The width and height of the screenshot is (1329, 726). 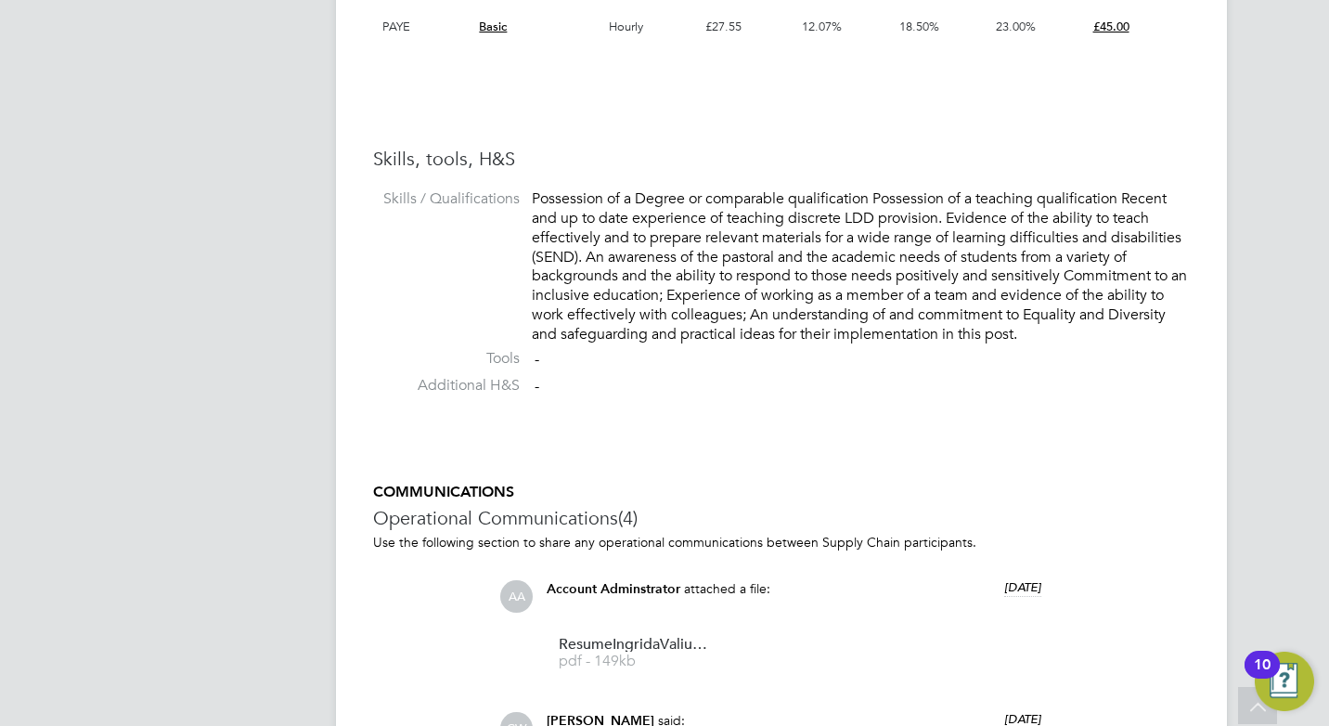 I want to click on span: (4), so click(x=627, y=518).